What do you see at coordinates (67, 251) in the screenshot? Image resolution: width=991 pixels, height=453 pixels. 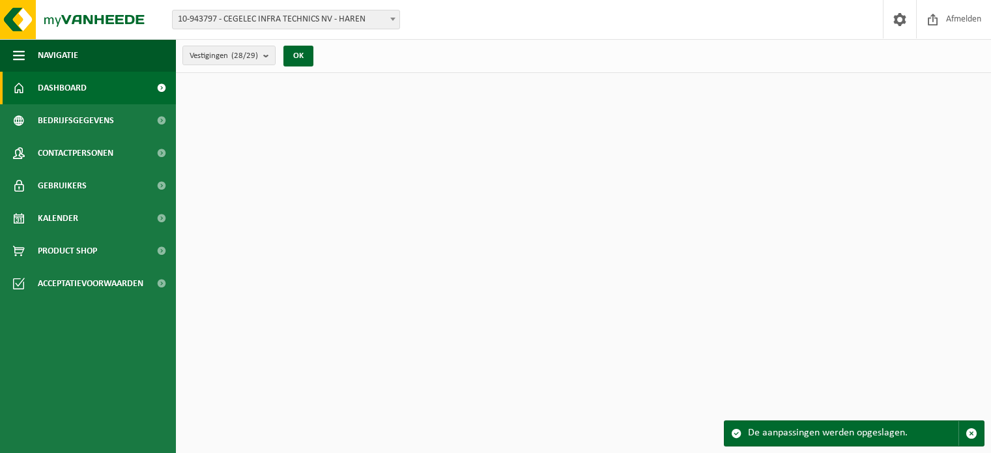 I see `span: Product Shop` at bounding box center [67, 251].